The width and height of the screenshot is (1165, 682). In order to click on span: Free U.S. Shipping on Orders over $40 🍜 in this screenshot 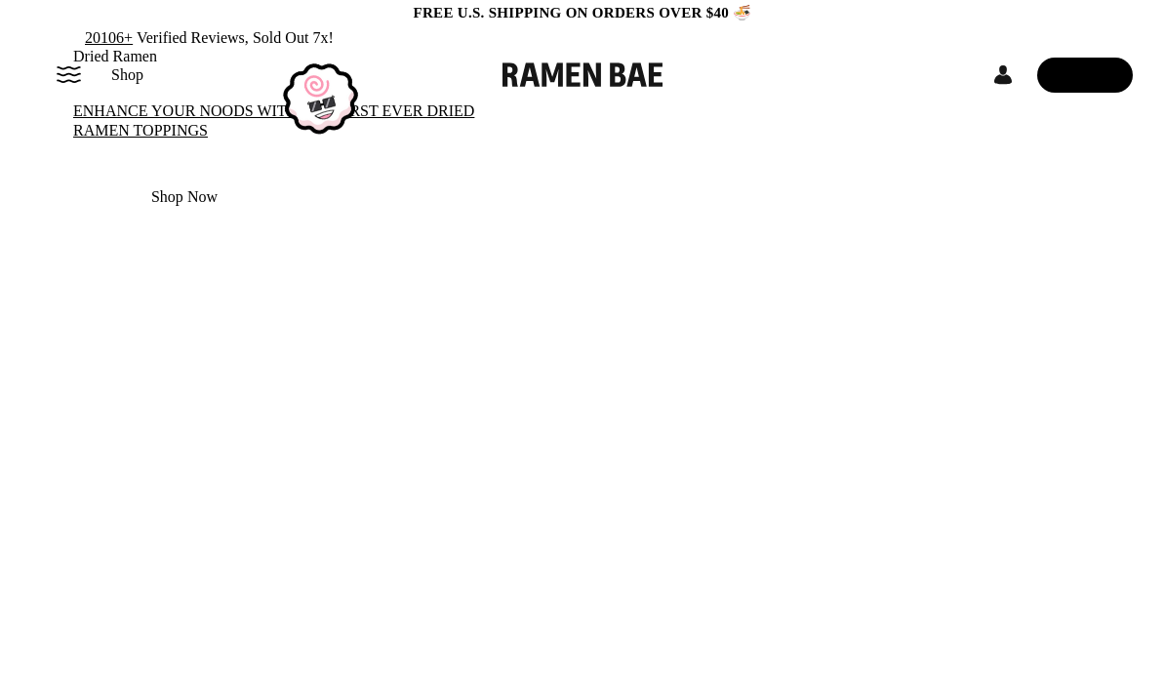, I will do `click(583, 13)`.